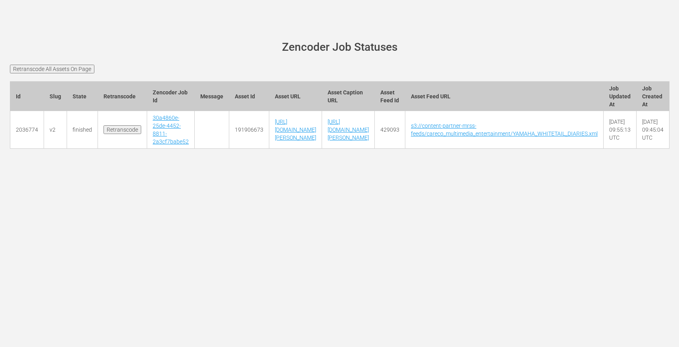 The height and width of the screenshot is (347, 679). What do you see at coordinates (52, 69) in the screenshot?
I see `input: Retranscode All Assets On Page` at bounding box center [52, 69].